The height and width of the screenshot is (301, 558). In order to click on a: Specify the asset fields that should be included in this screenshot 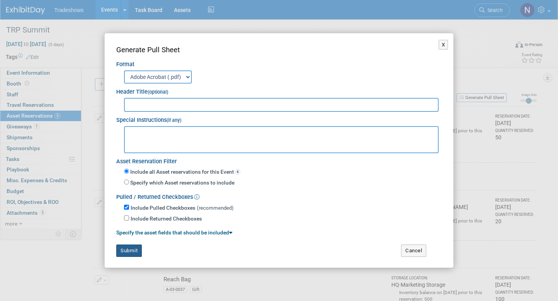, I will do `click(174, 233)`.